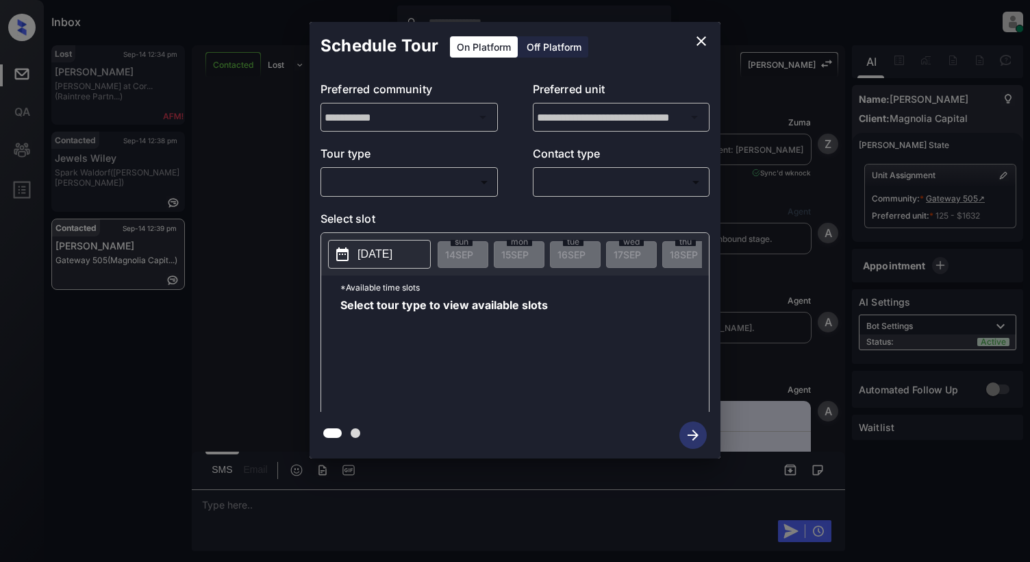 This screenshot has height=562, width=1030. I want to click on h2: Schedule Tour, so click(380, 46).